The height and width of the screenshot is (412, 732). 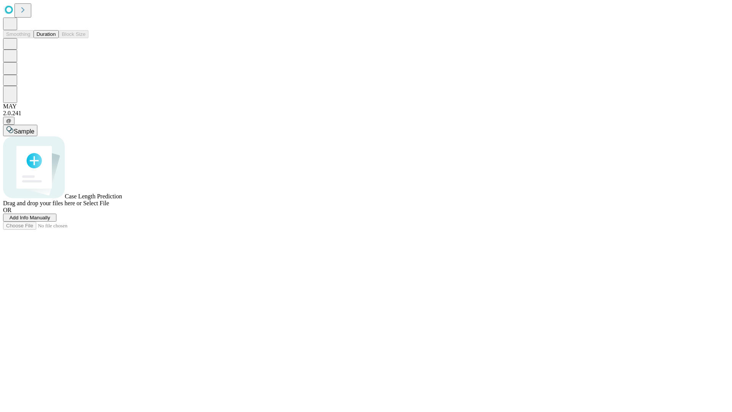 I want to click on div: 2.0.241, so click(x=366, y=113).